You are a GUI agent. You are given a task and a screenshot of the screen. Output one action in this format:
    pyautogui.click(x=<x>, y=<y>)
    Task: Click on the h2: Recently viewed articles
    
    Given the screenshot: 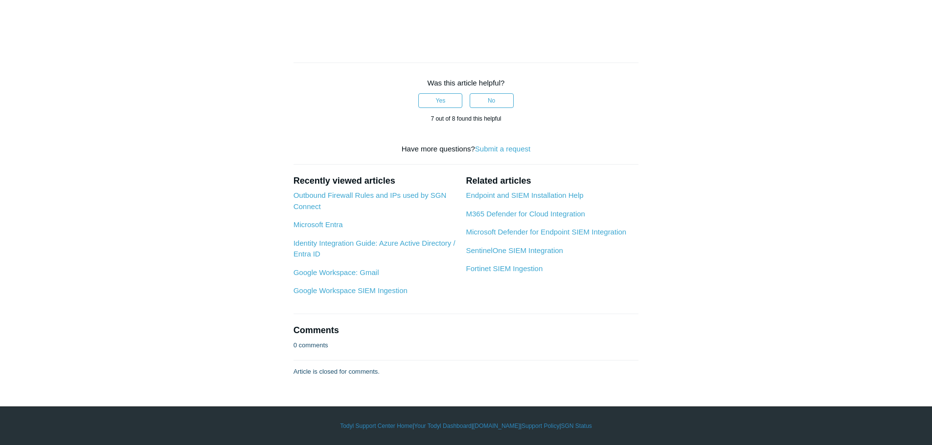 What is the action you would take?
    pyautogui.click(x=375, y=181)
    